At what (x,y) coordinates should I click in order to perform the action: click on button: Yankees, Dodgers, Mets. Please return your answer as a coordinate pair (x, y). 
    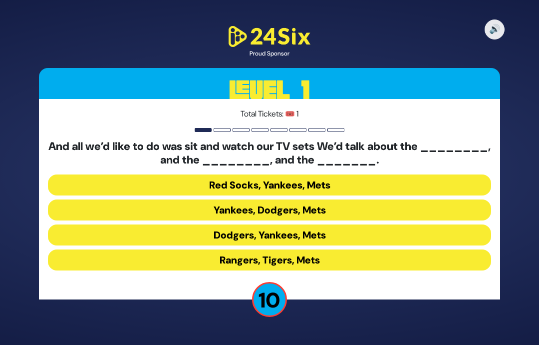
    Looking at the image, I should click on (270, 210).